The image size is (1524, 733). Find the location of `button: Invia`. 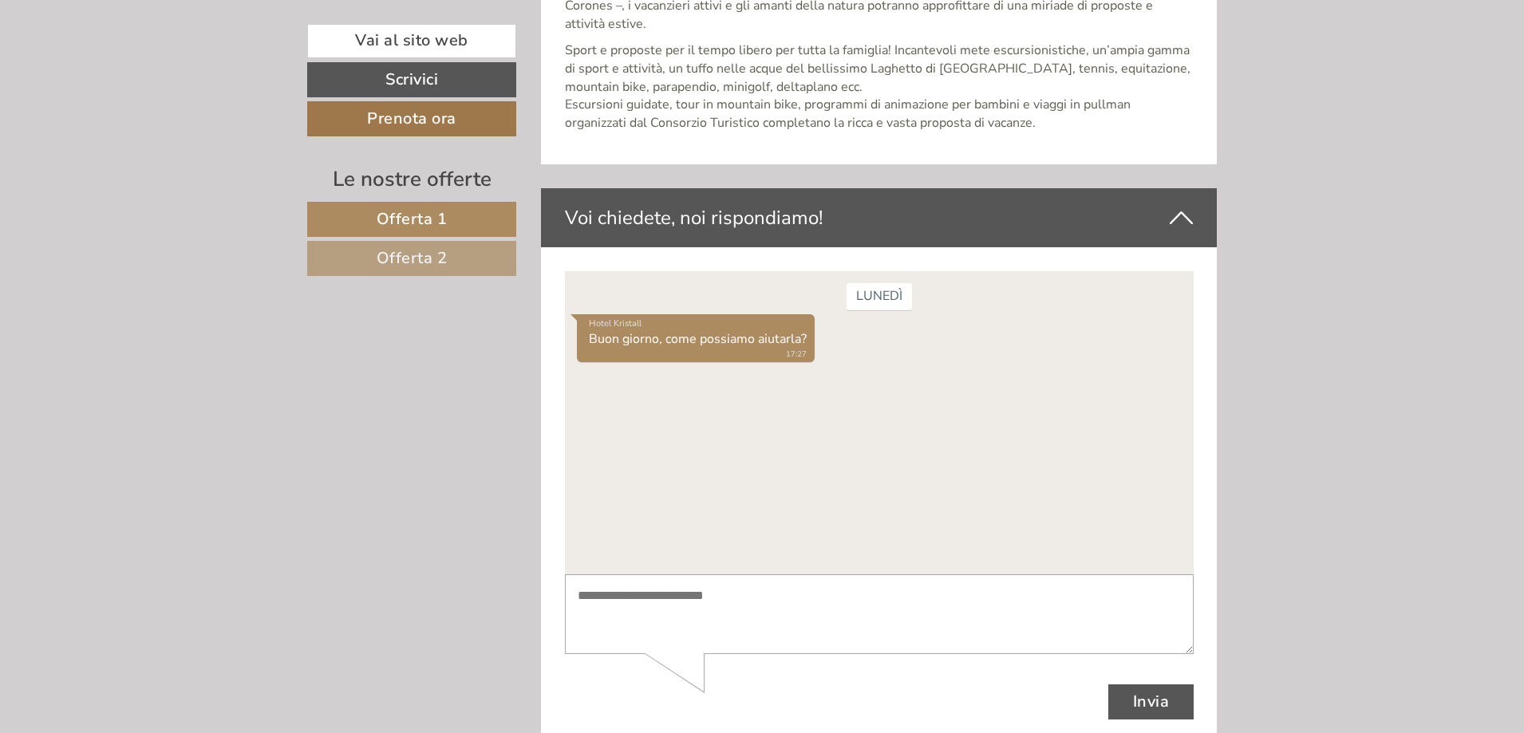

button: Invia is located at coordinates (586, 431).